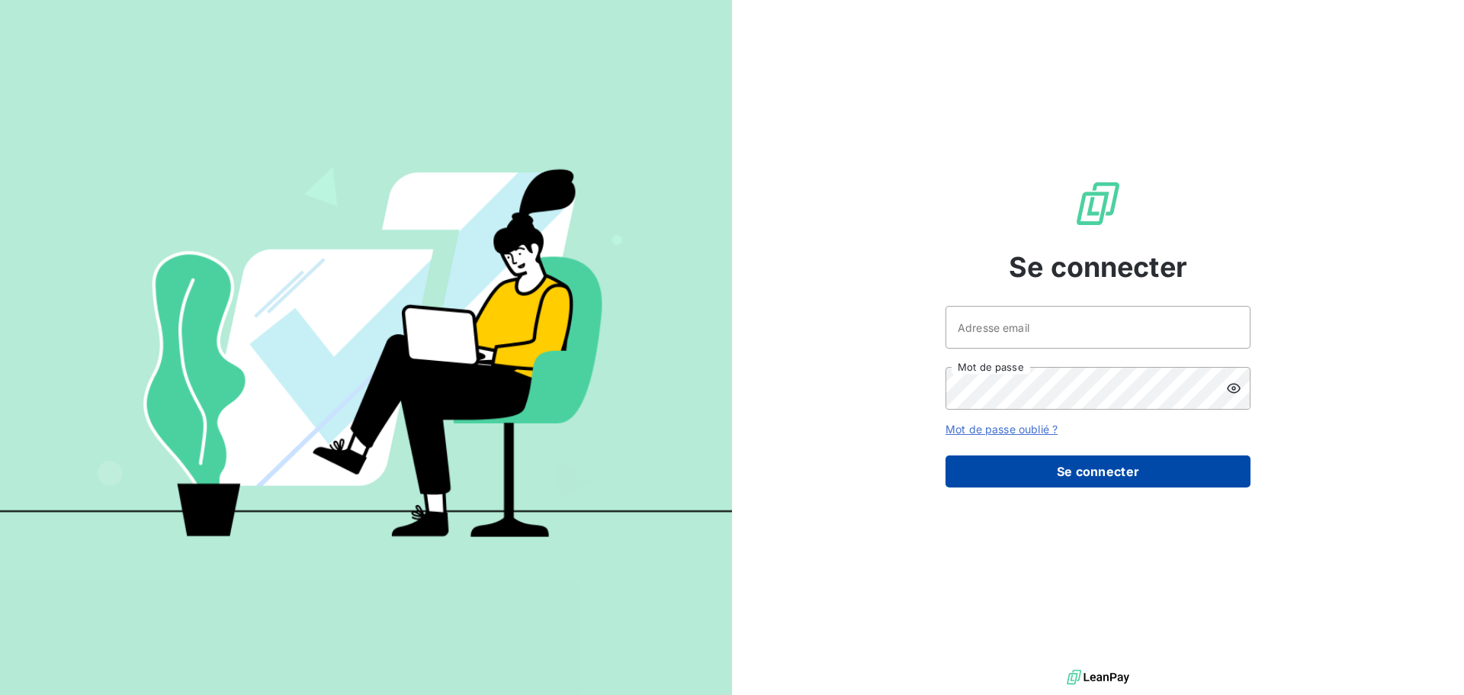  Describe the element at coordinates (1098, 267) in the screenshot. I see `span: Se connecter` at that location.